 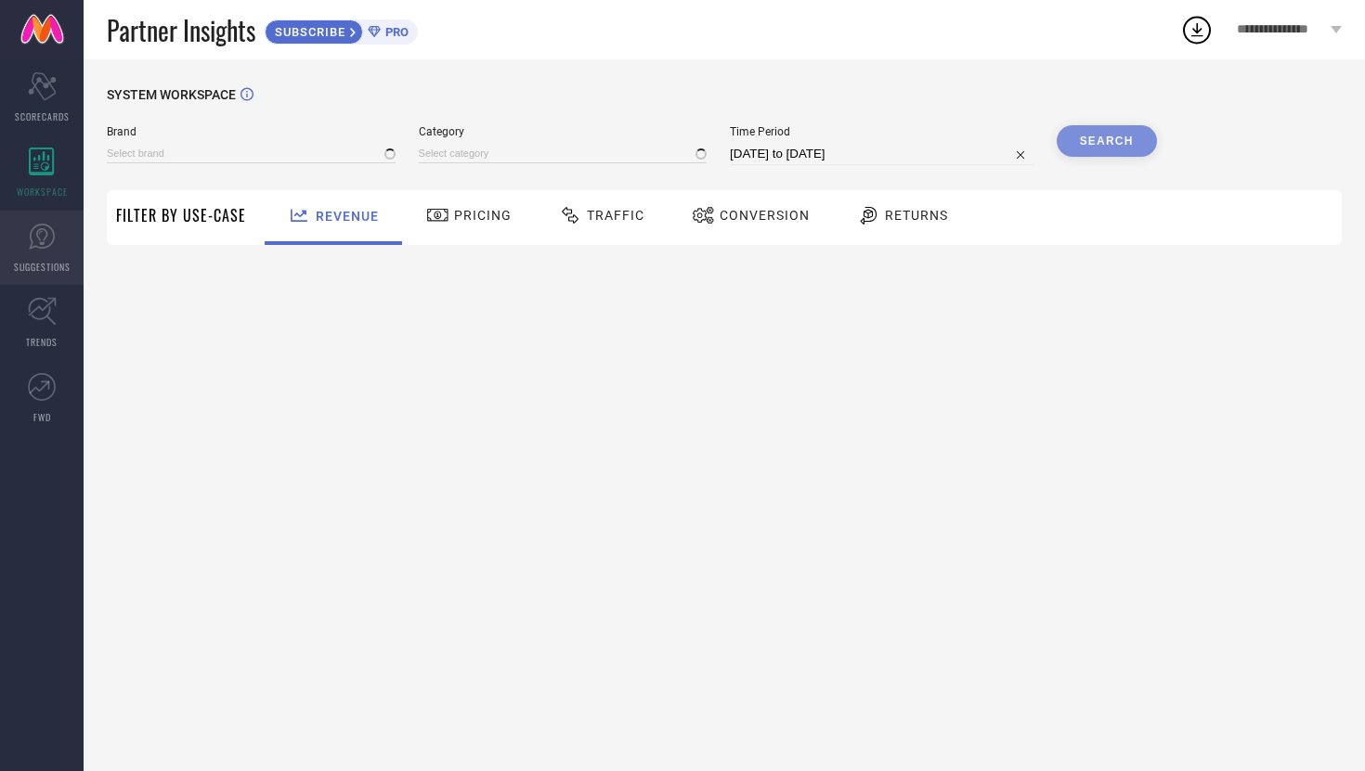 What do you see at coordinates (42, 116) in the screenshot?
I see `span: SCORECARDS` at bounding box center [42, 116].